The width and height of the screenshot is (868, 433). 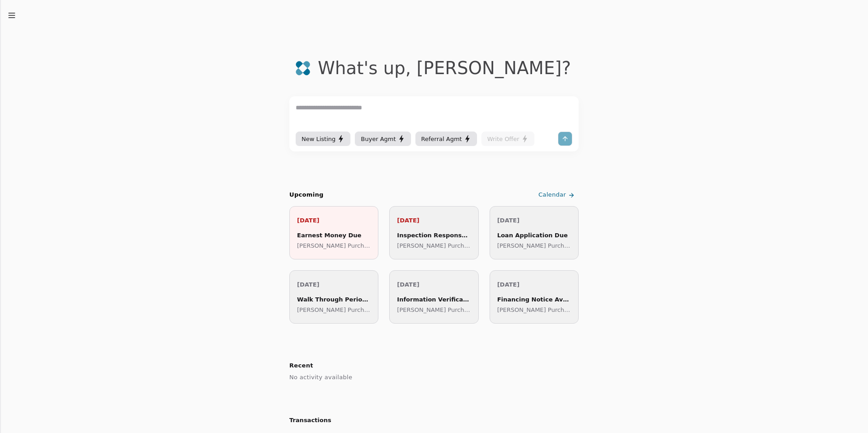 What do you see at coordinates (534, 299) in the screenshot?
I see `div: Financing Notice Available` at bounding box center [534, 299].